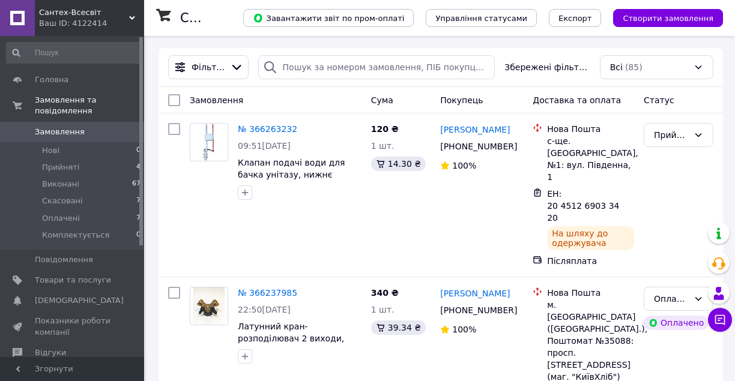  Describe the element at coordinates (461, 100) in the screenshot. I see `span: Покупець` at that location.